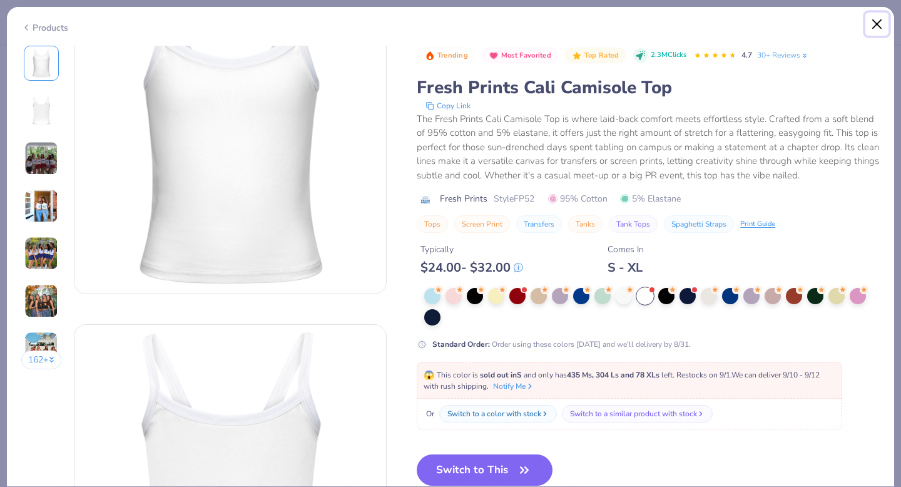 This screenshot has width=901, height=487. Describe the element at coordinates (514, 386) in the screenshot. I see `button: Notify Me` at that location.